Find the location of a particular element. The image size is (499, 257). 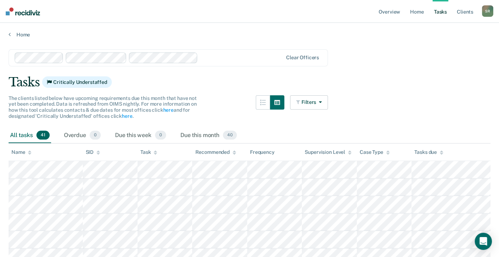

button: Filters is located at coordinates (309, 103).